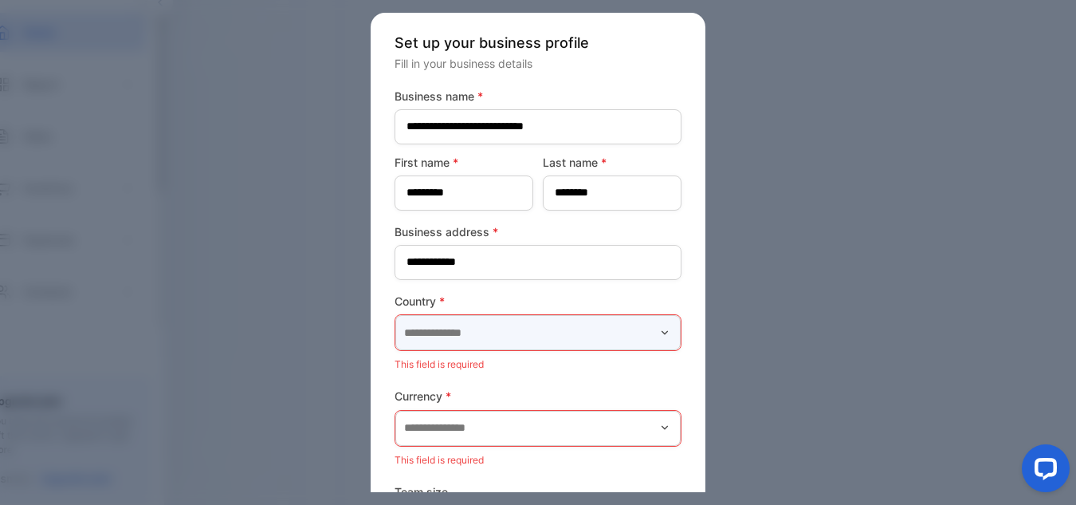  Describe the element at coordinates (538, 396) in the screenshot. I see `label: Currency` at that location.